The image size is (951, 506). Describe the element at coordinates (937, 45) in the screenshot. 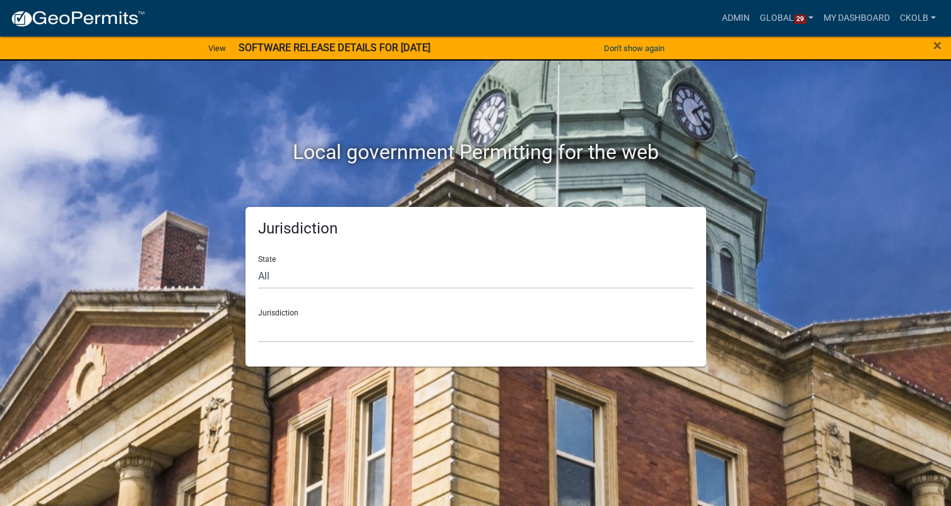

I see `button: Close` at that location.